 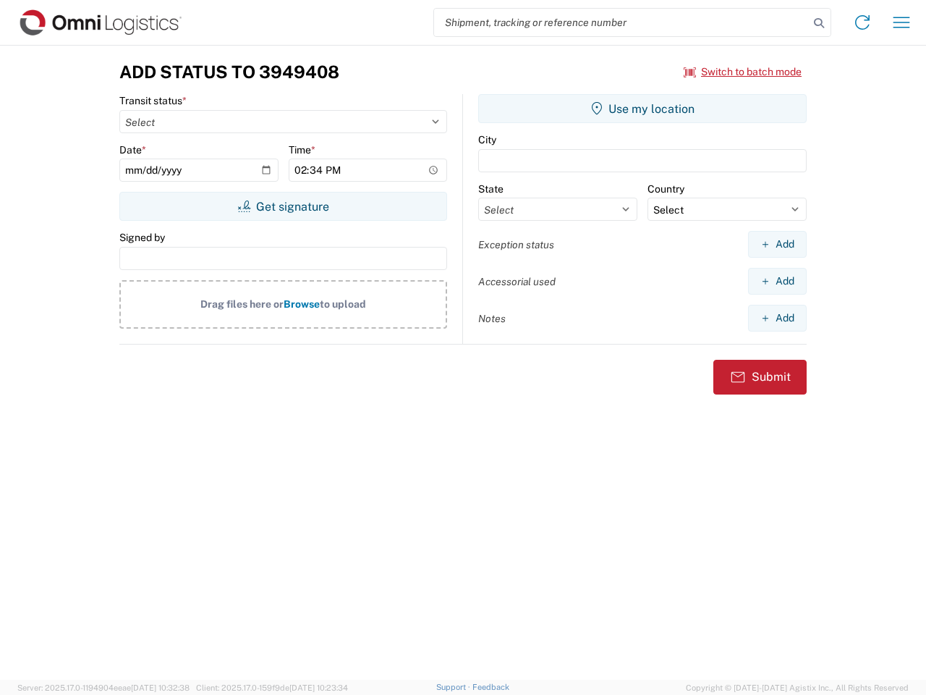 I want to click on label: Exception status, so click(x=516, y=245).